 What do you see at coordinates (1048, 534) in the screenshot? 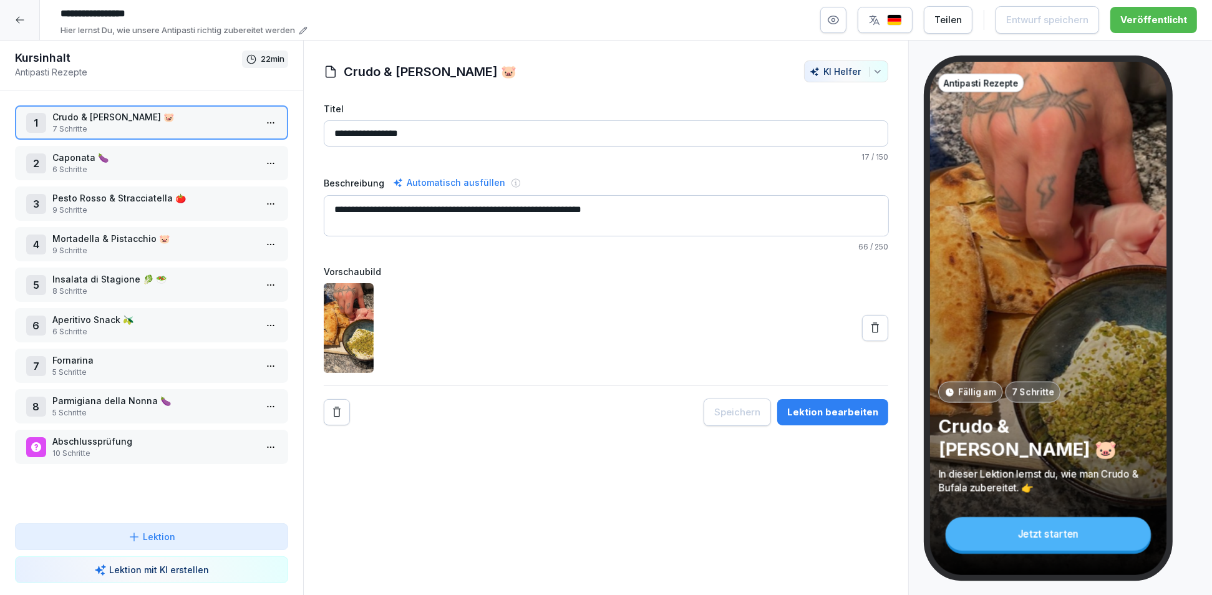
I see `div: Jetzt starten` at bounding box center [1048, 534].